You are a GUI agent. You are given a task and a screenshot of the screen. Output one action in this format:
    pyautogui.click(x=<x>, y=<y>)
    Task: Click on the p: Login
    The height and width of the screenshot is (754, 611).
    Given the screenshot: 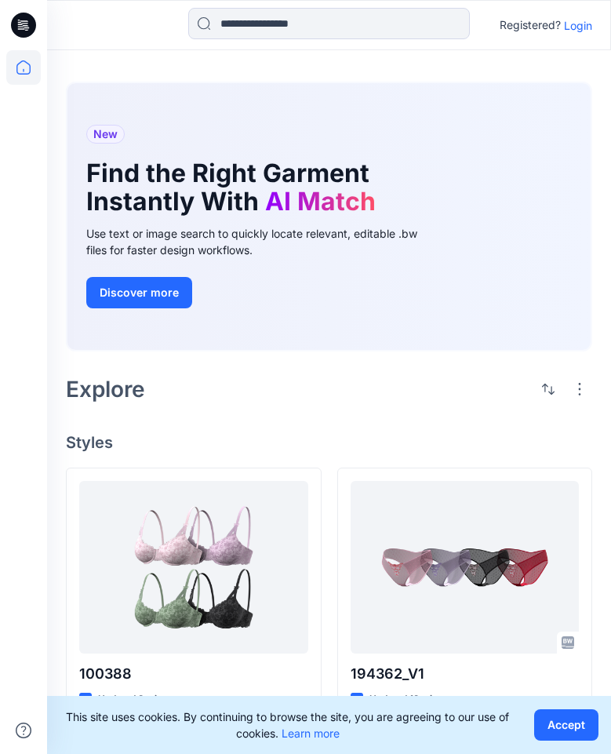 What is the action you would take?
    pyautogui.click(x=578, y=25)
    